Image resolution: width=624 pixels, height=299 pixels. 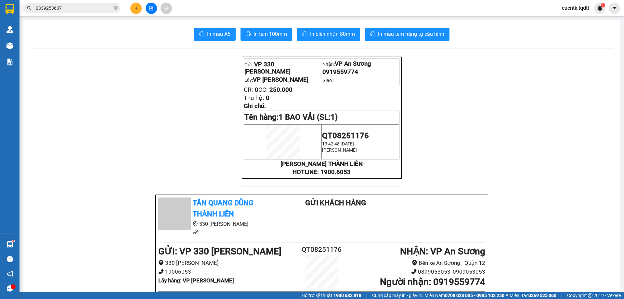 I want to click on span: Miền Nam, so click(x=464, y=295).